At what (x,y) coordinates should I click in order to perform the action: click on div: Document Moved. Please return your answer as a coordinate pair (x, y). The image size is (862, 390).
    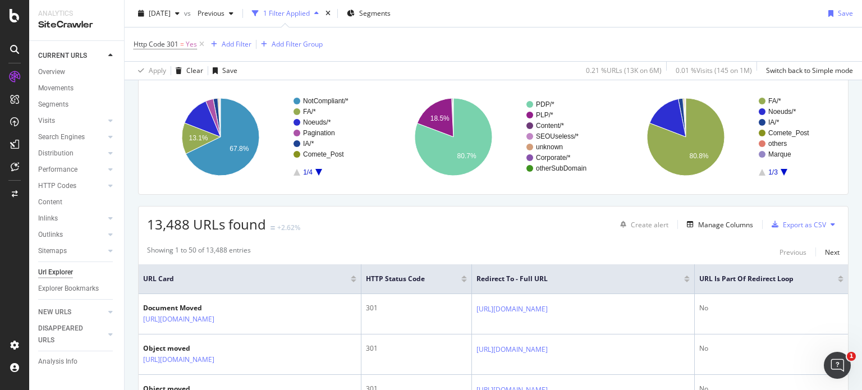
    Looking at the image, I should click on (203, 308).